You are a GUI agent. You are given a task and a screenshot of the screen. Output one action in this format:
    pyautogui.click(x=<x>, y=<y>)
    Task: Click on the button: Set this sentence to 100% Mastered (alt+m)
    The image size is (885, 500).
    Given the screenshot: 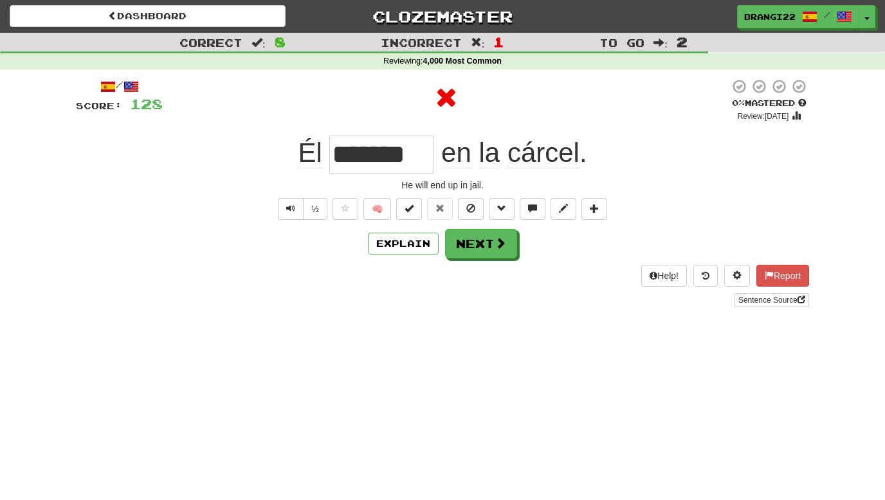 What is the action you would take?
    pyautogui.click(x=409, y=209)
    